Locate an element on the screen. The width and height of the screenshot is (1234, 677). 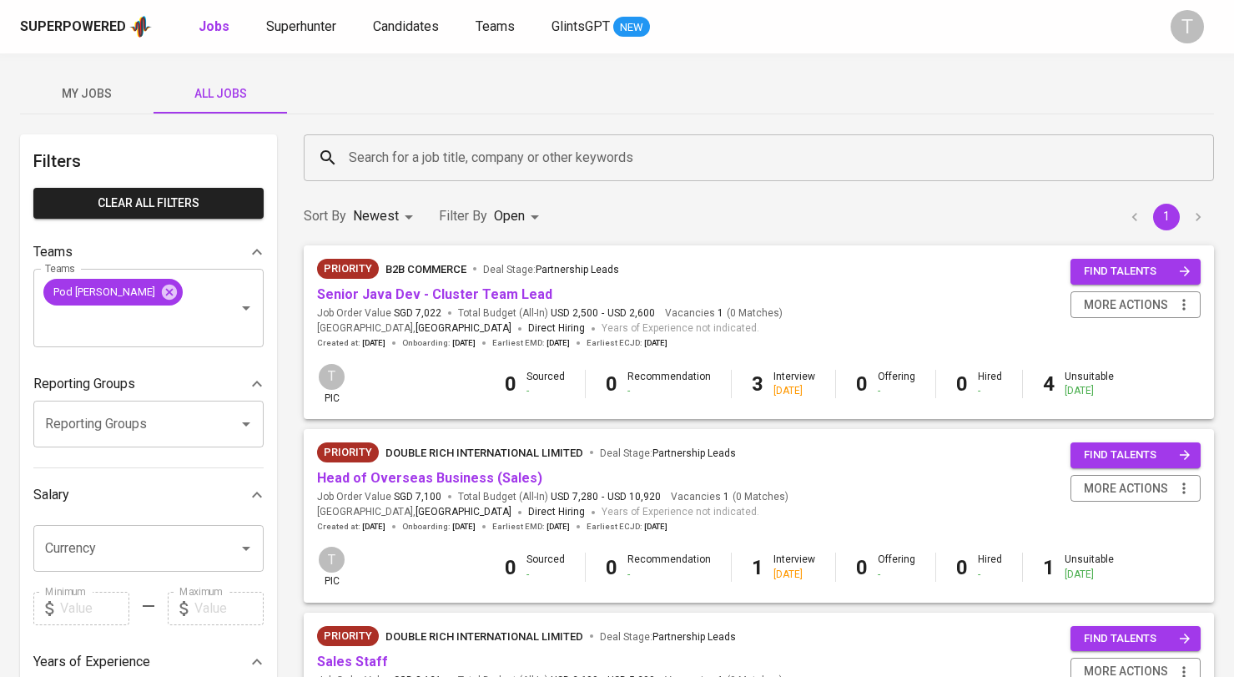
b: 4 is located at coordinates (1049, 384).